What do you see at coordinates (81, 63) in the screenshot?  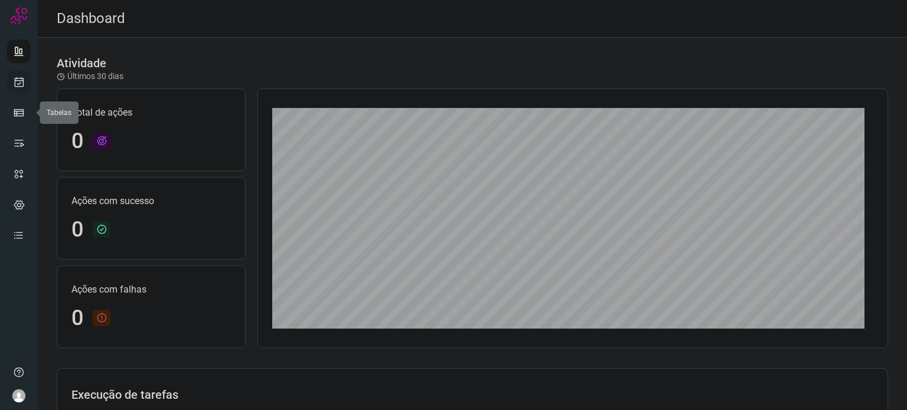 I see `h3: Atividade` at bounding box center [81, 63].